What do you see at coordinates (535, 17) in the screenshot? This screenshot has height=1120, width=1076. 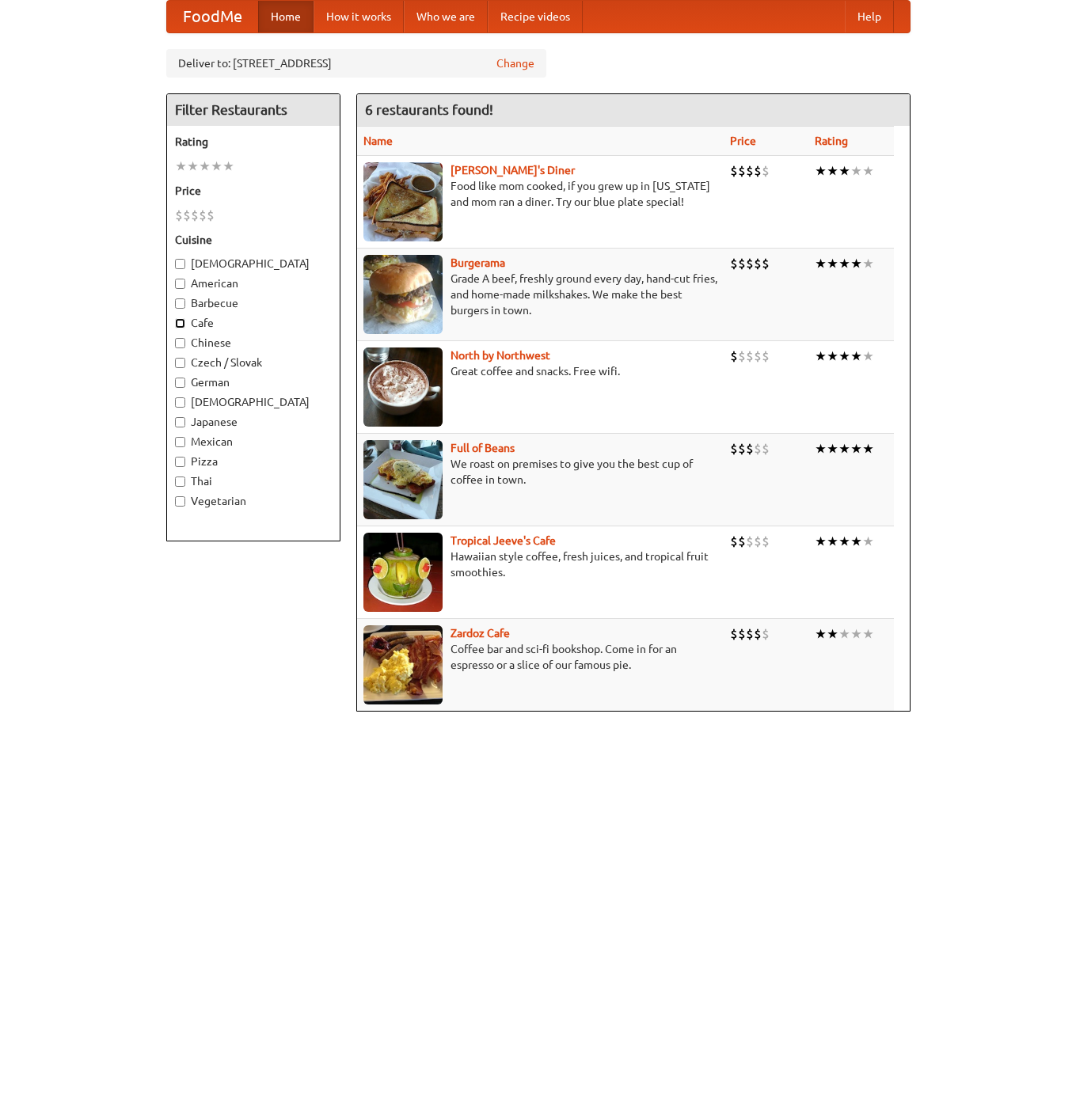 I see `a: Recipe videos` at bounding box center [535, 17].